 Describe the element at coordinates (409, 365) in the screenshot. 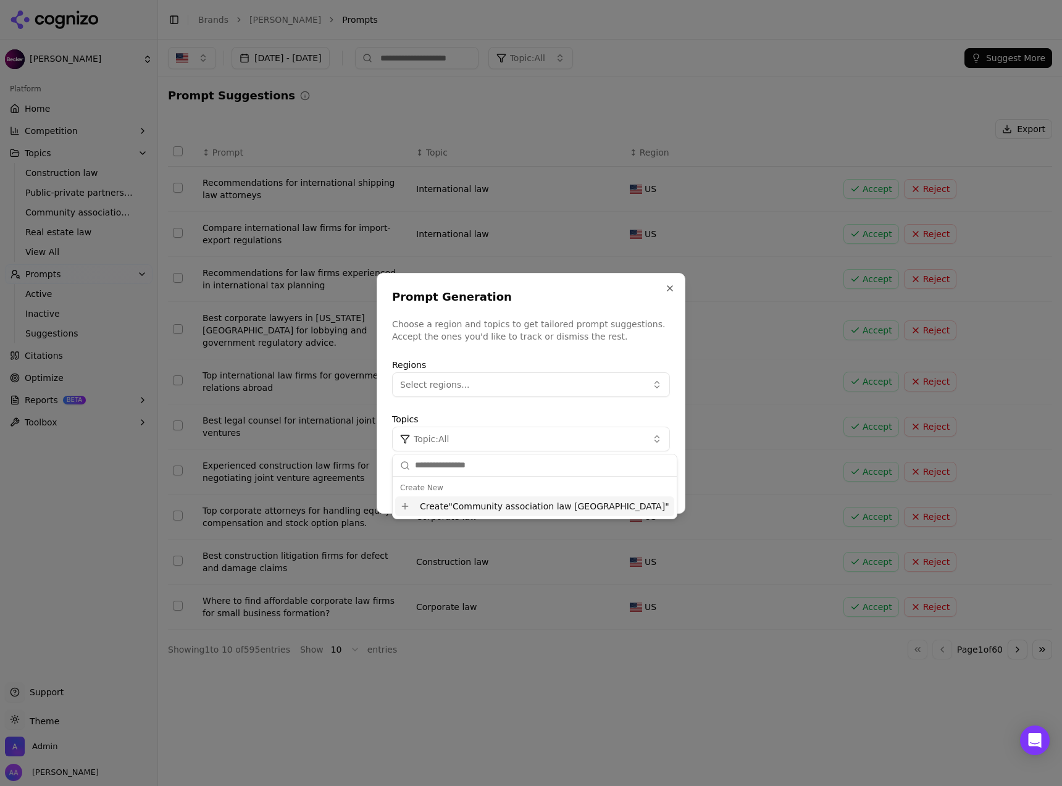

I see `label: Regions` at that location.